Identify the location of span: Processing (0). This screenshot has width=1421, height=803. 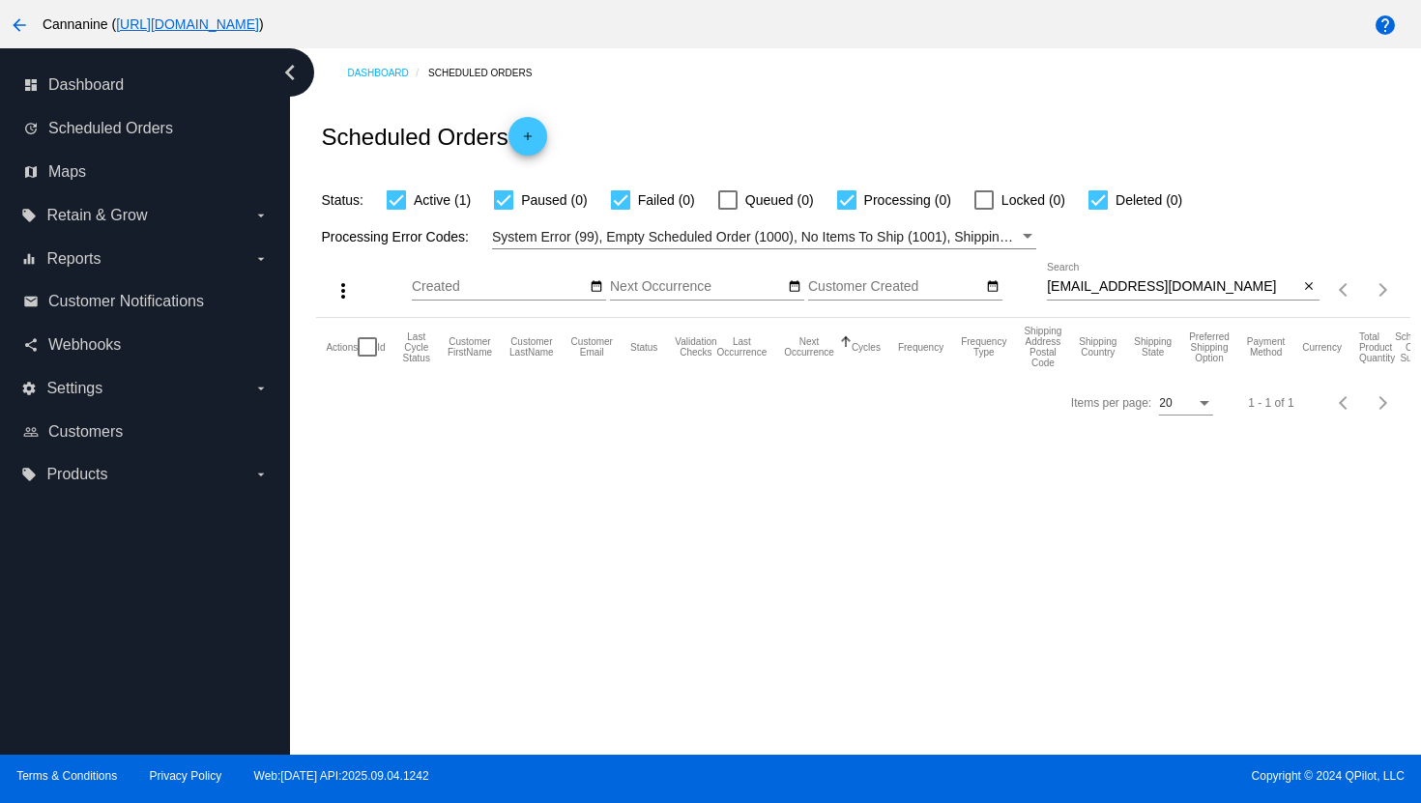
(907, 200).